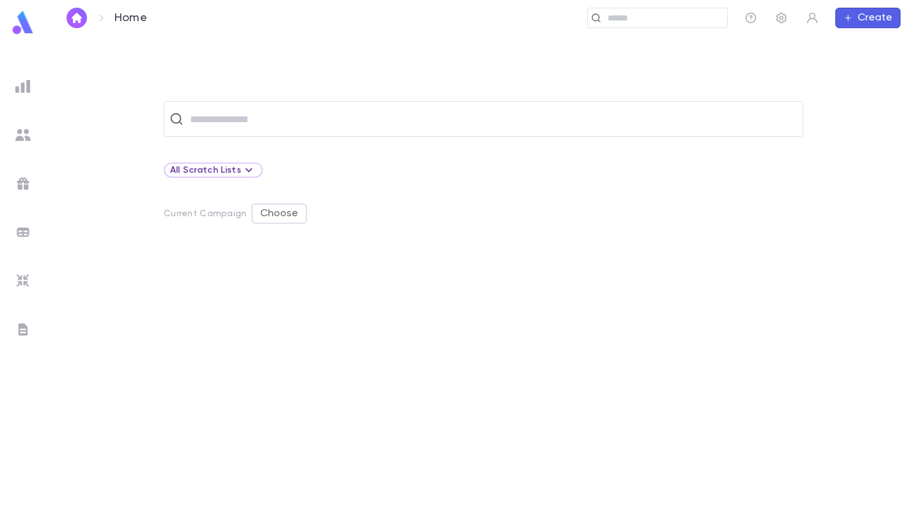  I want to click on img: logo, so click(23, 22).